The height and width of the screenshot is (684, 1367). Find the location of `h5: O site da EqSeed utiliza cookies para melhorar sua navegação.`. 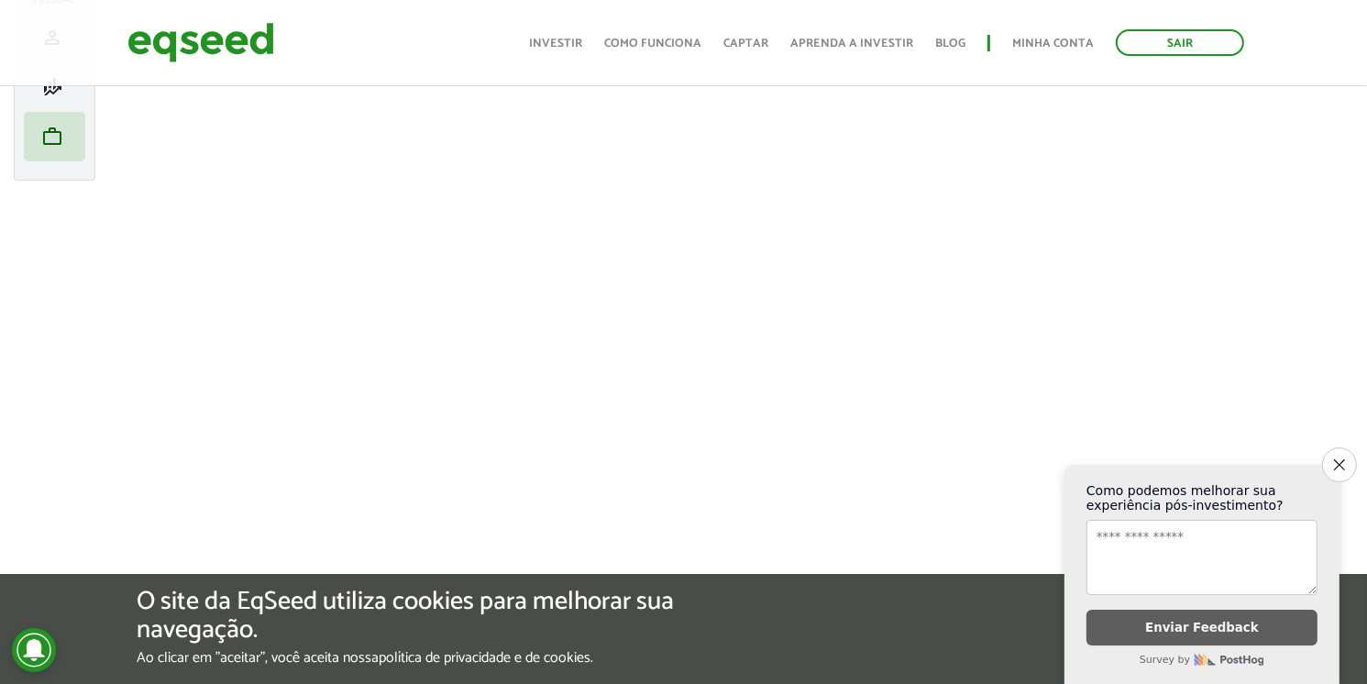

h5: O site da EqSeed utiliza cookies para melhorar sua navegação. is located at coordinates (465, 616).